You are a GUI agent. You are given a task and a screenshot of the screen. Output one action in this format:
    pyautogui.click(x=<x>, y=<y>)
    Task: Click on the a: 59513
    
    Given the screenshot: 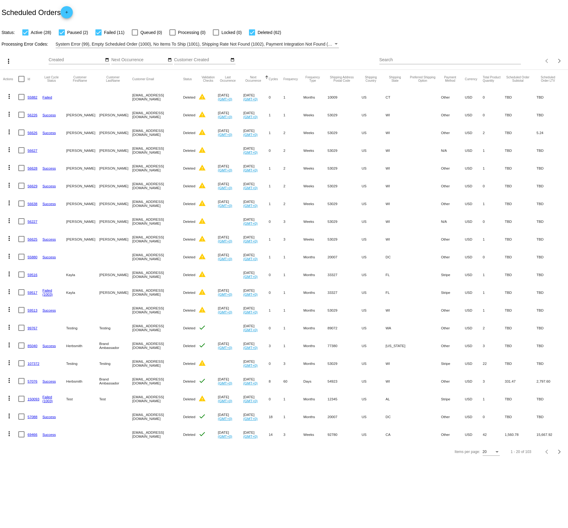 What is the action you would take?
    pyautogui.click(x=32, y=310)
    